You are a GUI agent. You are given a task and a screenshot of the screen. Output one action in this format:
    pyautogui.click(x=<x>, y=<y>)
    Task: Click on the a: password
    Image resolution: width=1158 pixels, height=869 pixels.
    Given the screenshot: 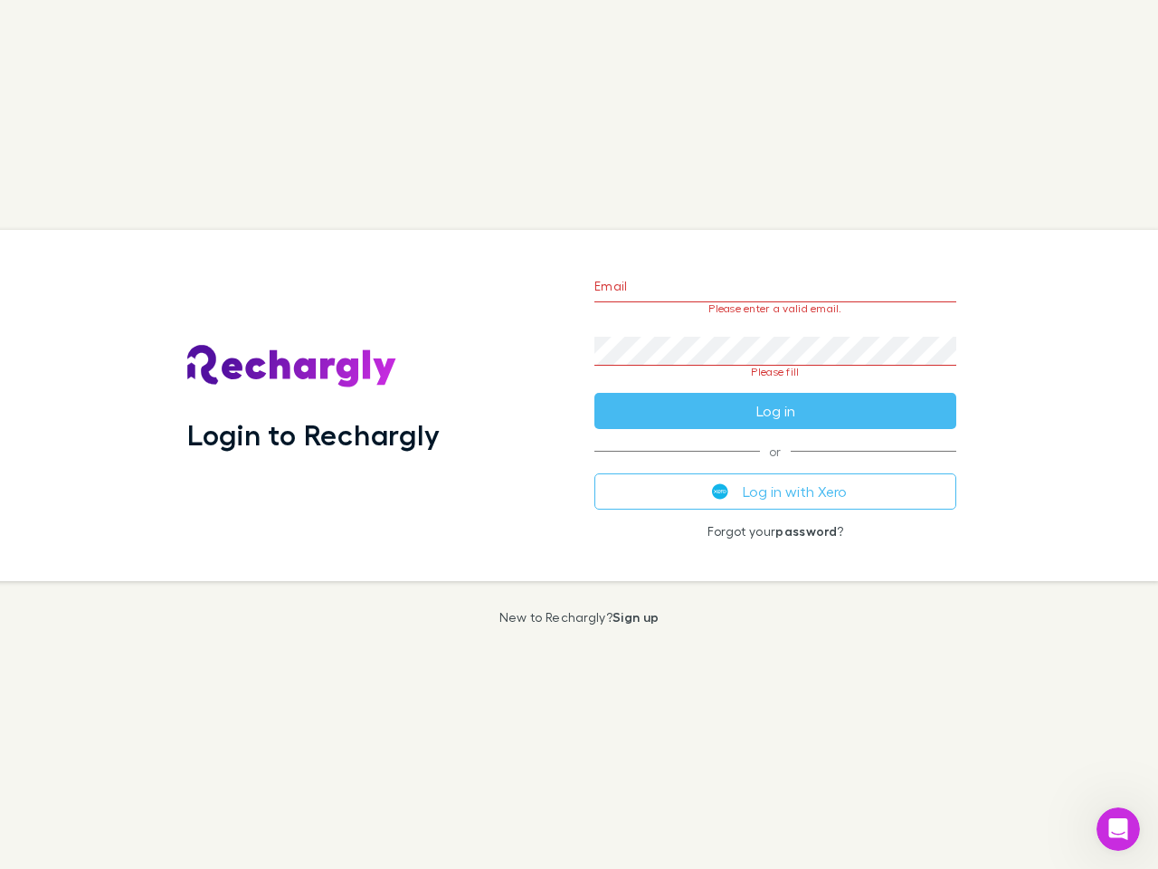 What is the action you would take?
    pyautogui.click(x=806, y=530)
    